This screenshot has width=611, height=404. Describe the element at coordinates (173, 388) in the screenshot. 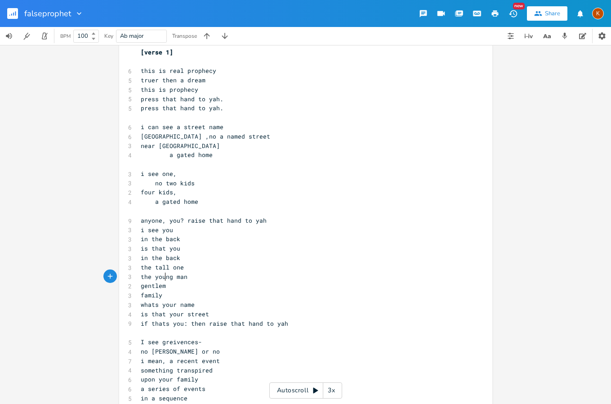

I see `span: a series of events` at that location.